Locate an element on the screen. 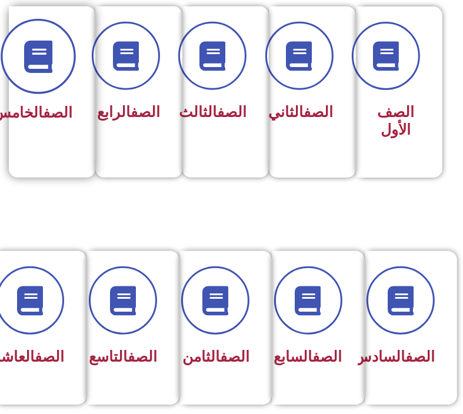  span: السادس is located at coordinates (394, 356).